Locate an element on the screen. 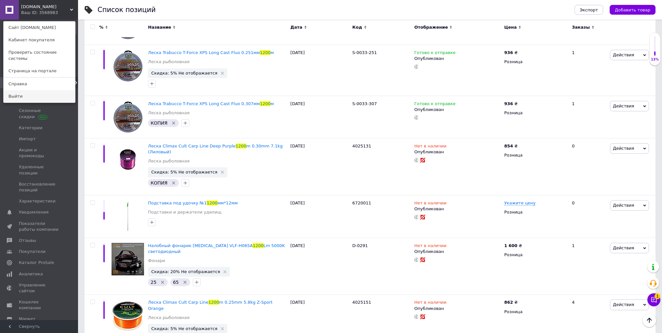  span: 6720011 is located at coordinates (362, 203).